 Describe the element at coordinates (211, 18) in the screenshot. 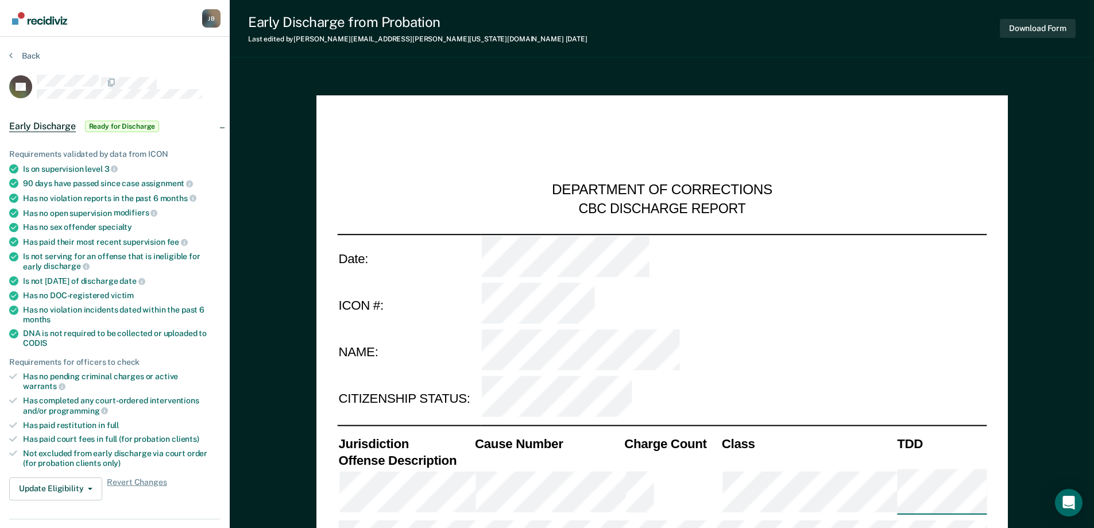

I see `button: Profile dropdown button` at that location.